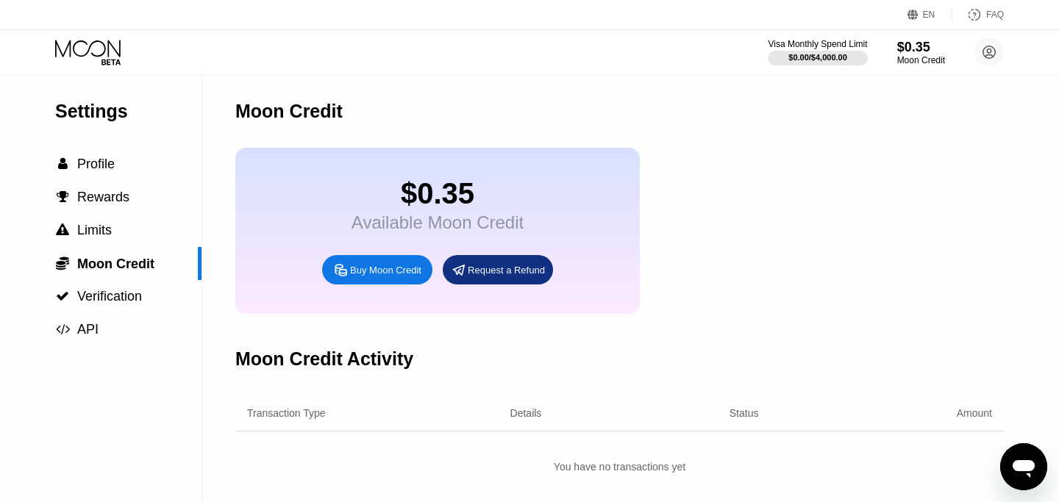 The image size is (1059, 502). Describe the element at coordinates (96, 164) in the screenshot. I see `span: Profile` at that location.